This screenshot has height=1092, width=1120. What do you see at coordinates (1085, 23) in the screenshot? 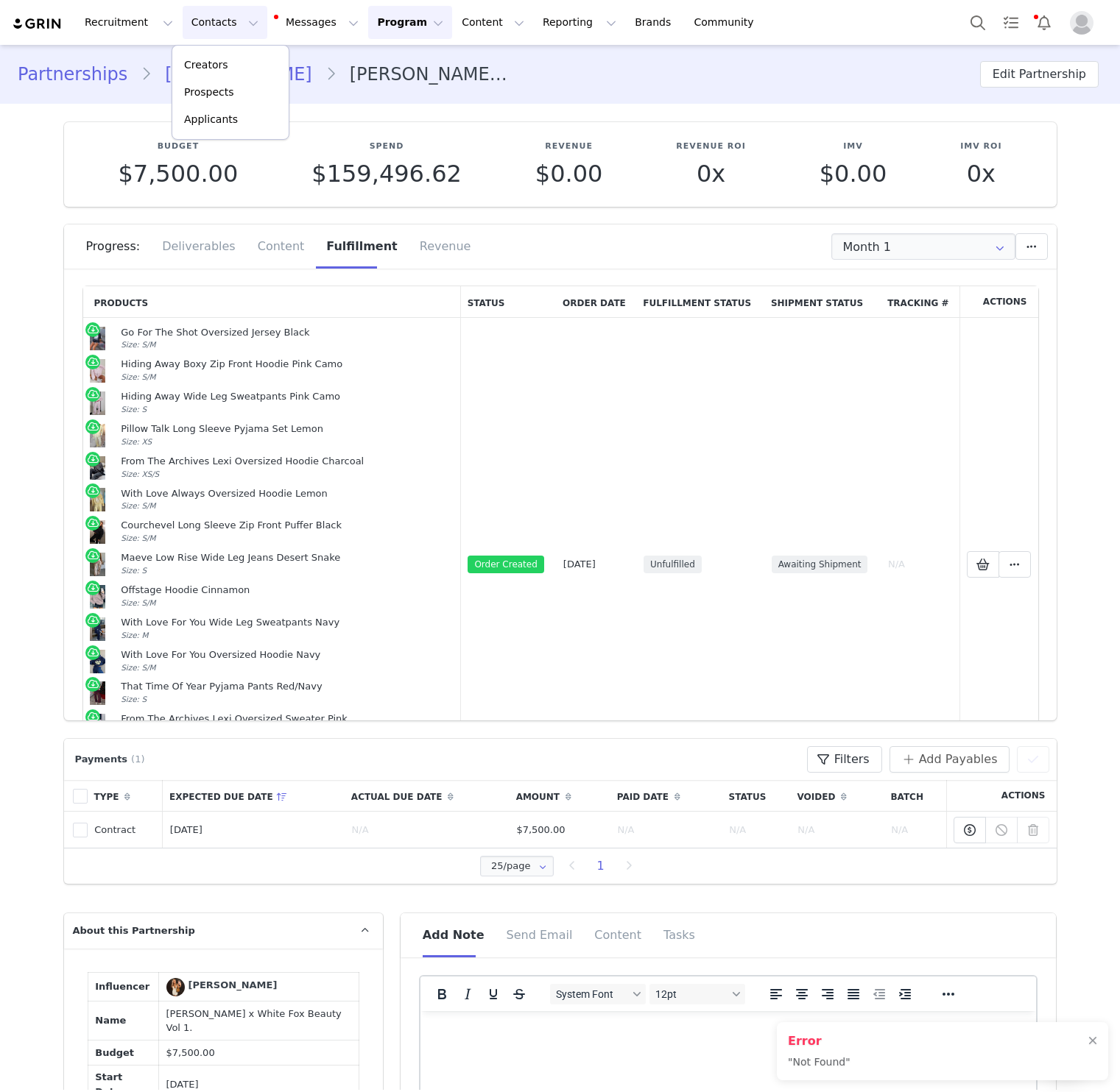
I see `button: Profile` at bounding box center [1085, 23].